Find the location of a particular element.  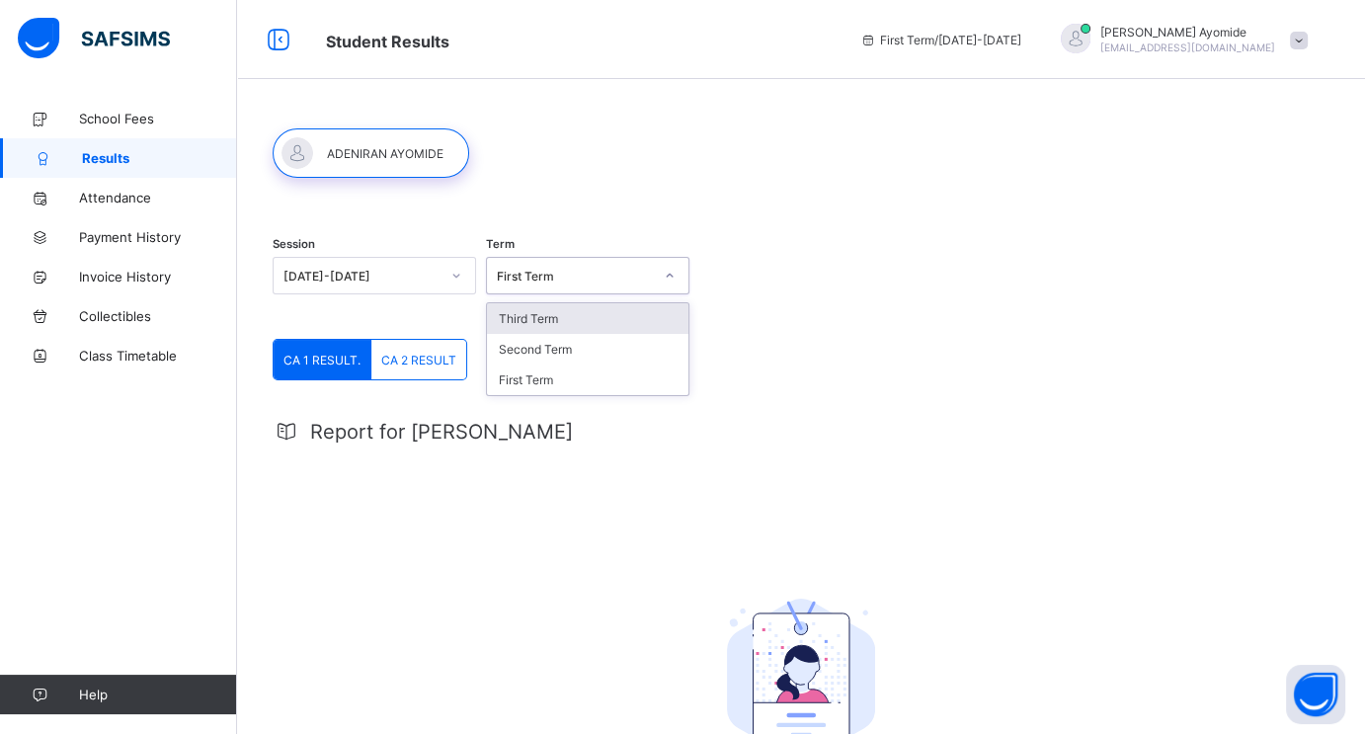

span: Invoice History is located at coordinates (158, 277).